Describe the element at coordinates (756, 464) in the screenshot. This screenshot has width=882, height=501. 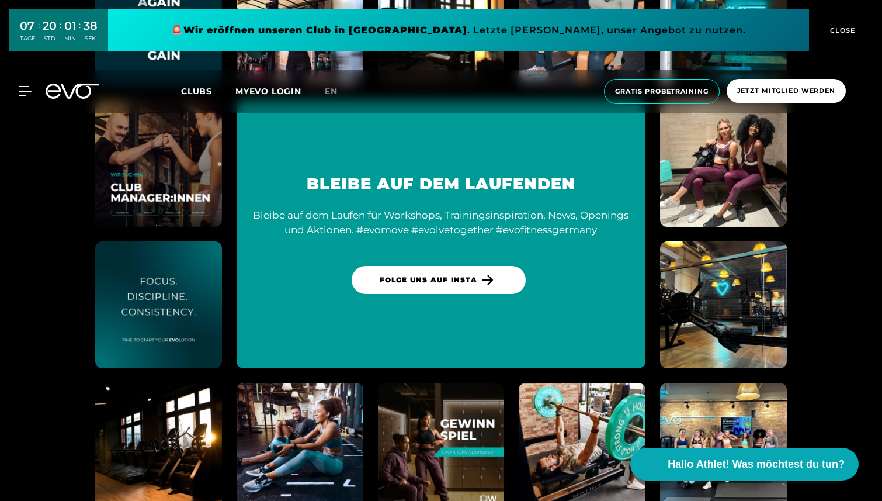
I see `span: Hallo Athlet! Was möchtest du tun?` at that location.